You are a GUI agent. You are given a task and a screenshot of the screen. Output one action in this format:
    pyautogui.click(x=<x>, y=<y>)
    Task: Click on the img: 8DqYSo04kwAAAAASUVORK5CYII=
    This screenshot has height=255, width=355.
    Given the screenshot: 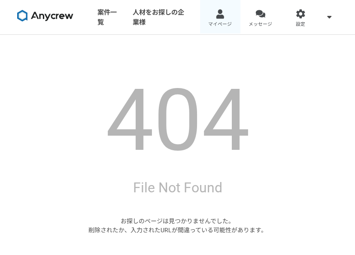 What is the action you would take?
    pyautogui.click(x=45, y=16)
    